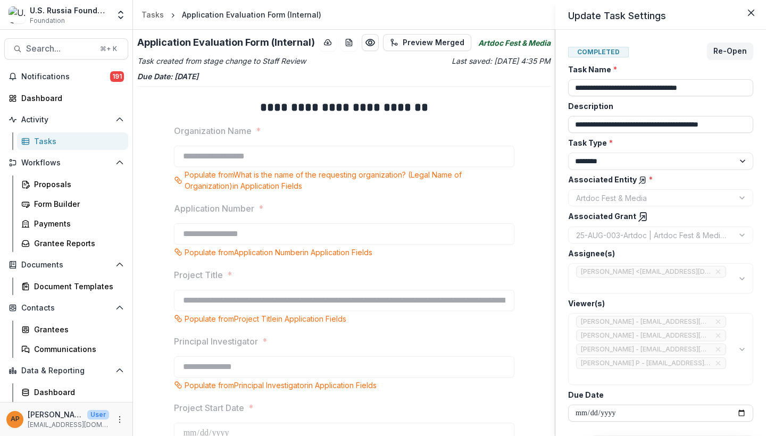 The image size is (766, 436). I want to click on button: Re-Open, so click(729, 51).